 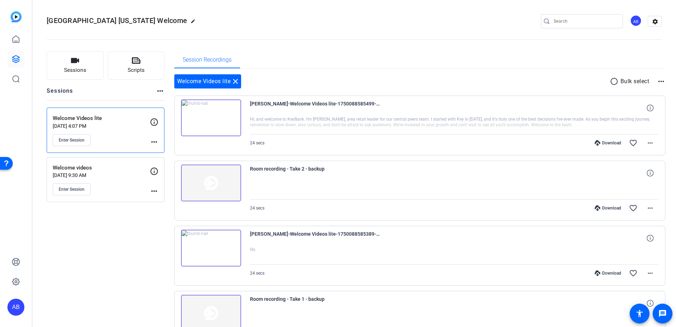 What do you see at coordinates (636, 21) in the screenshot?
I see `ngx-avatar: Aaron Bechtel` at bounding box center [636, 21].